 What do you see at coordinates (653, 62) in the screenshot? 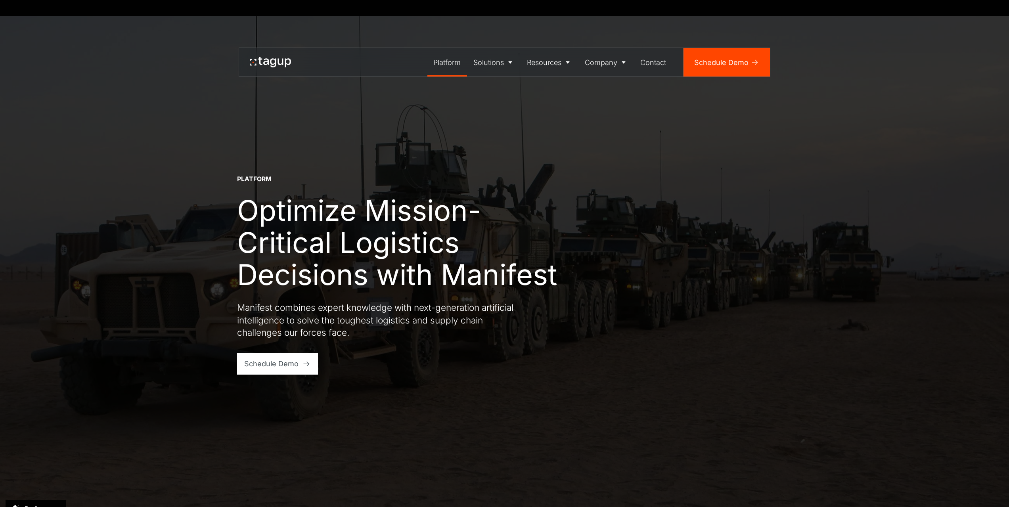
I see `a: Contact` at bounding box center [653, 62].